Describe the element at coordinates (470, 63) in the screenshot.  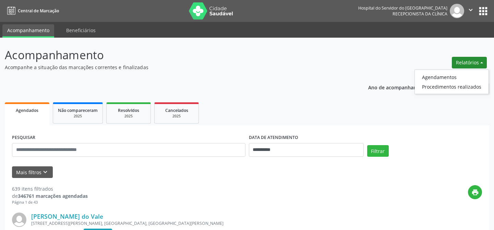
I see `button: Relatórios` at that location.